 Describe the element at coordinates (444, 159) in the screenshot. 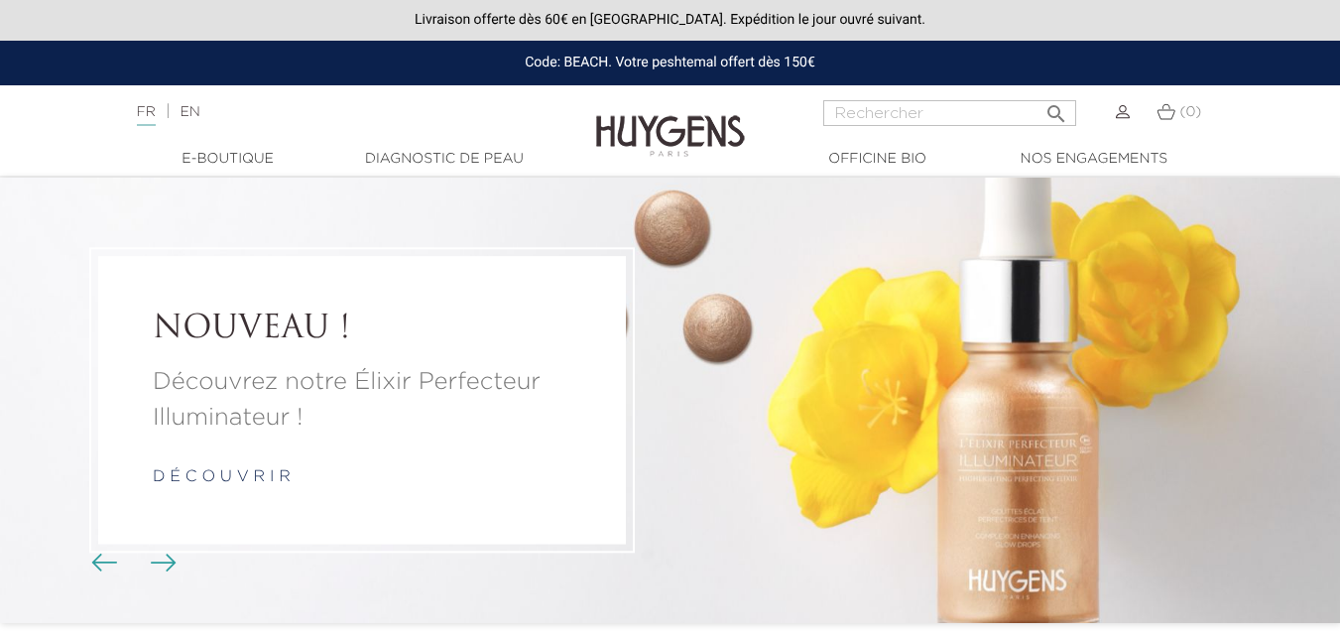

I see `a: Diagnostic de peau` at that location.